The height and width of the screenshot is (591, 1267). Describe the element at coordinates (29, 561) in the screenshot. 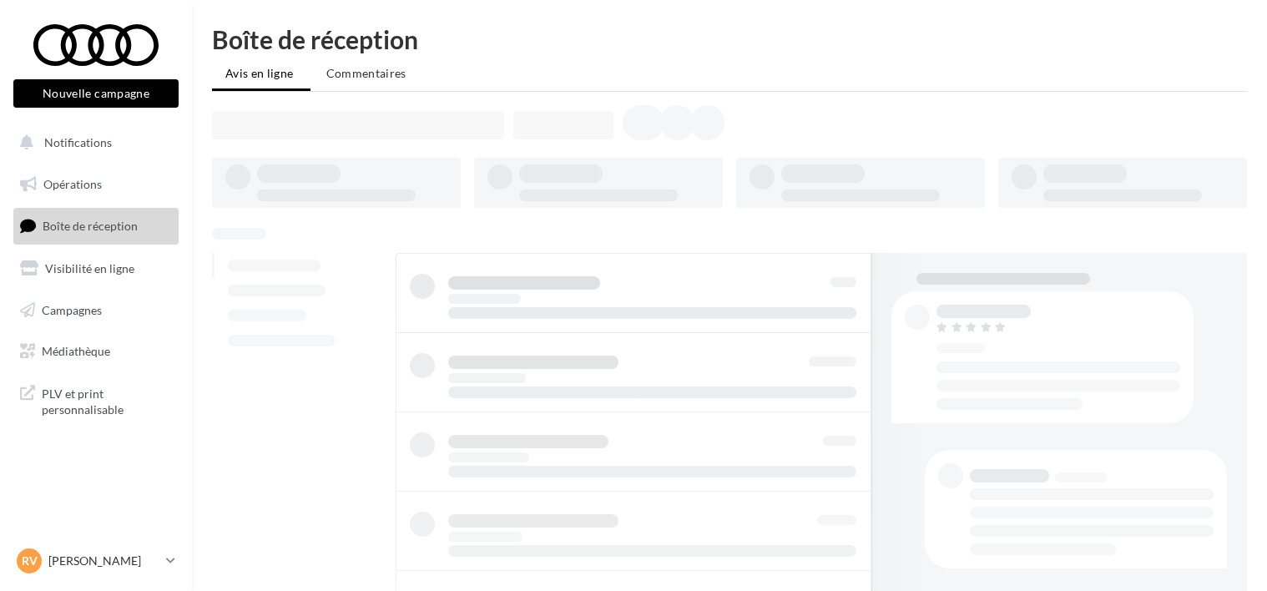

I see `span: RV` at that location.